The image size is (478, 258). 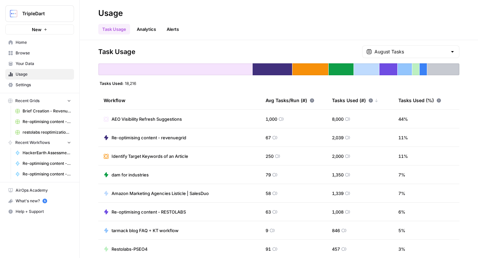 I want to click on a: Your Data, so click(x=39, y=64).